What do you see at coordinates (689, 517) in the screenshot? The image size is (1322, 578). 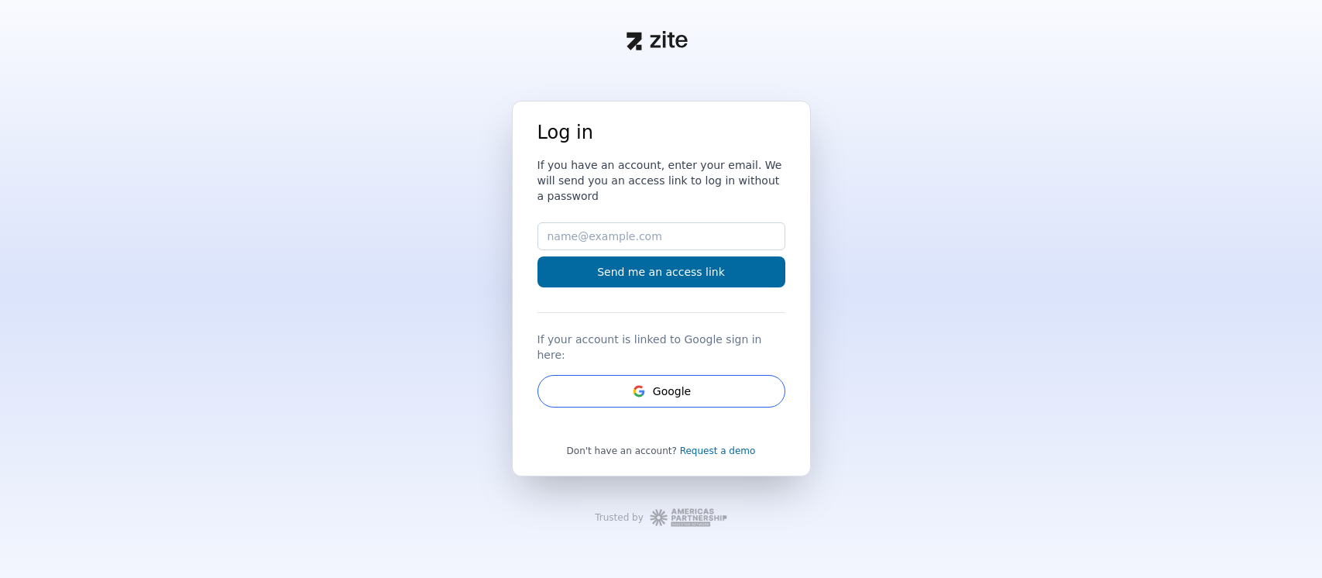 I see `img: Workspace Logo` at bounding box center [689, 517].